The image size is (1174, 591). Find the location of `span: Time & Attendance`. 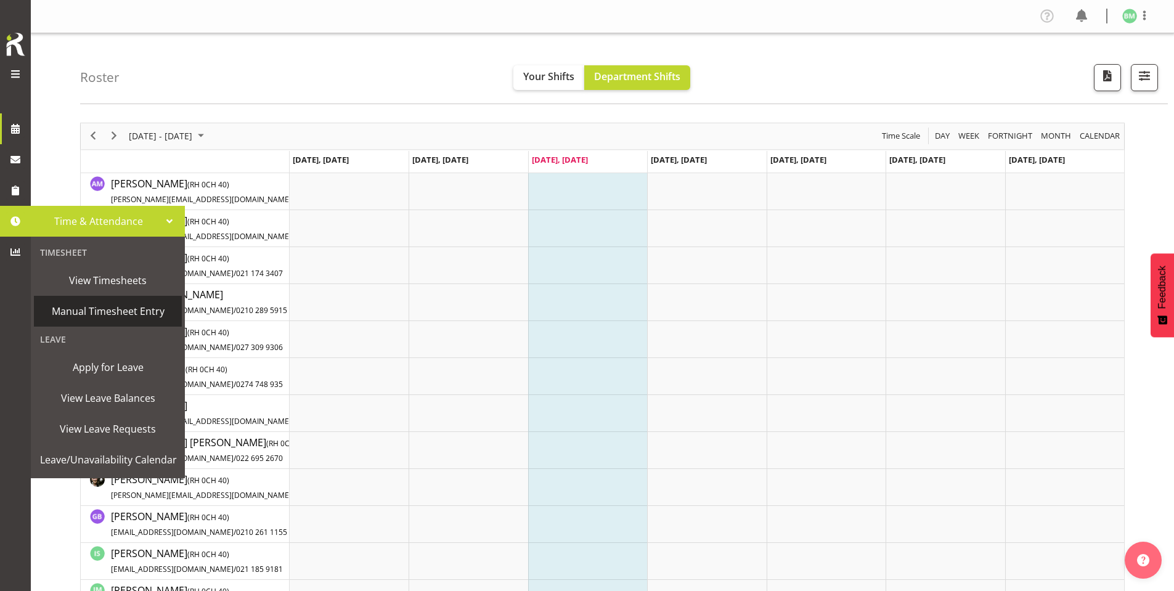

span: Time & Attendance is located at coordinates (99, 221).